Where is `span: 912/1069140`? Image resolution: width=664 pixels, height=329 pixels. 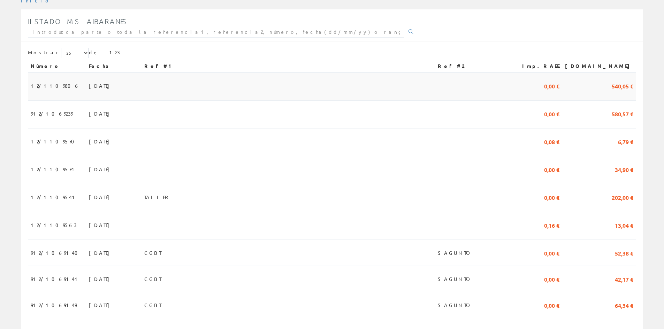
span: 912/1069140 is located at coordinates (56, 253).